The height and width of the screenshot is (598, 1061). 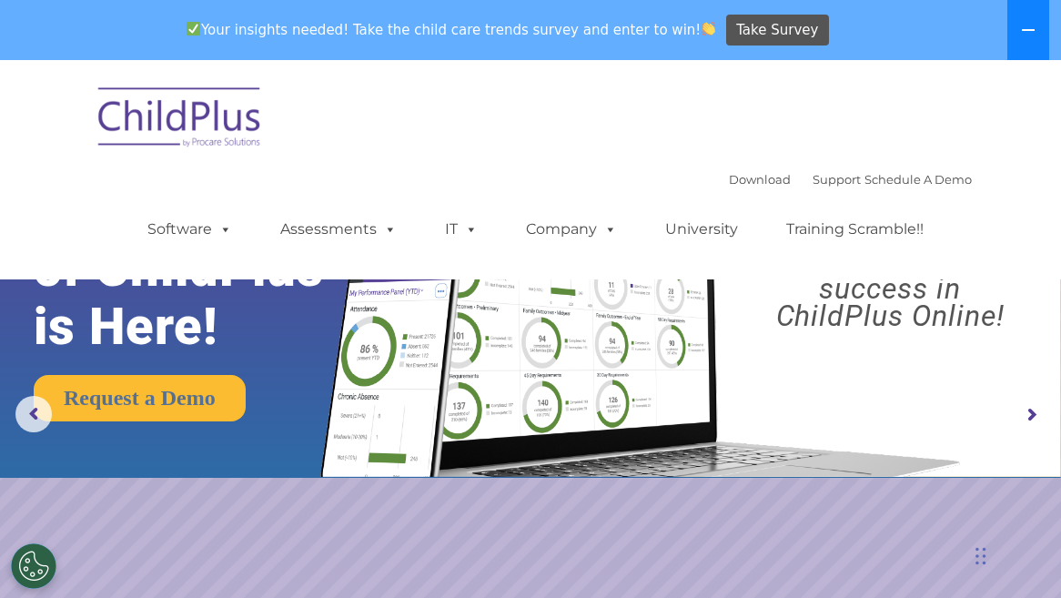 What do you see at coordinates (777, 30) in the screenshot?
I see `a: Take Survey` at bounding box center [777, 30].